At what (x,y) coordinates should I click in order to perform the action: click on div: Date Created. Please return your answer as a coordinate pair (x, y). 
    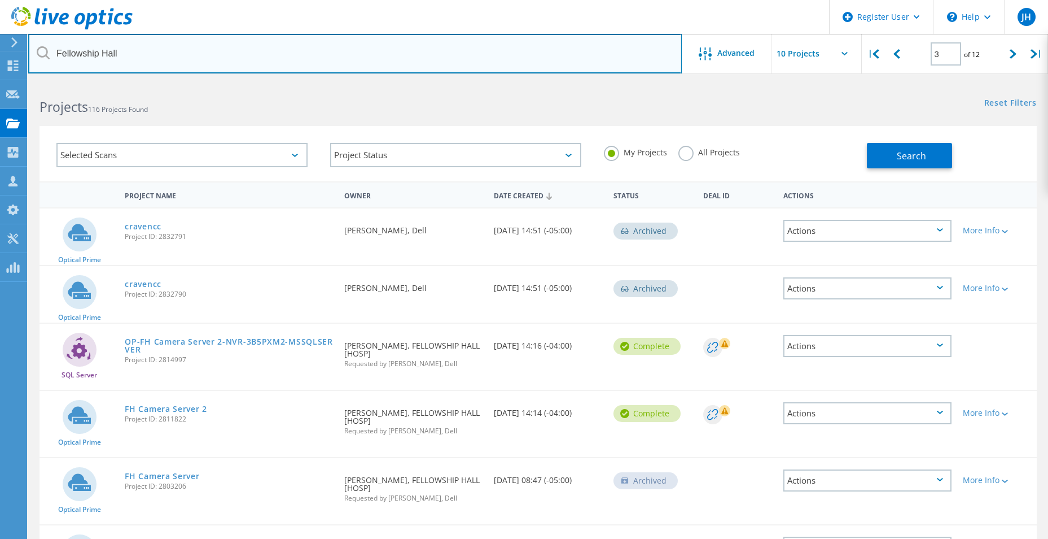
    Looking at the image, I should click on (548, 195).